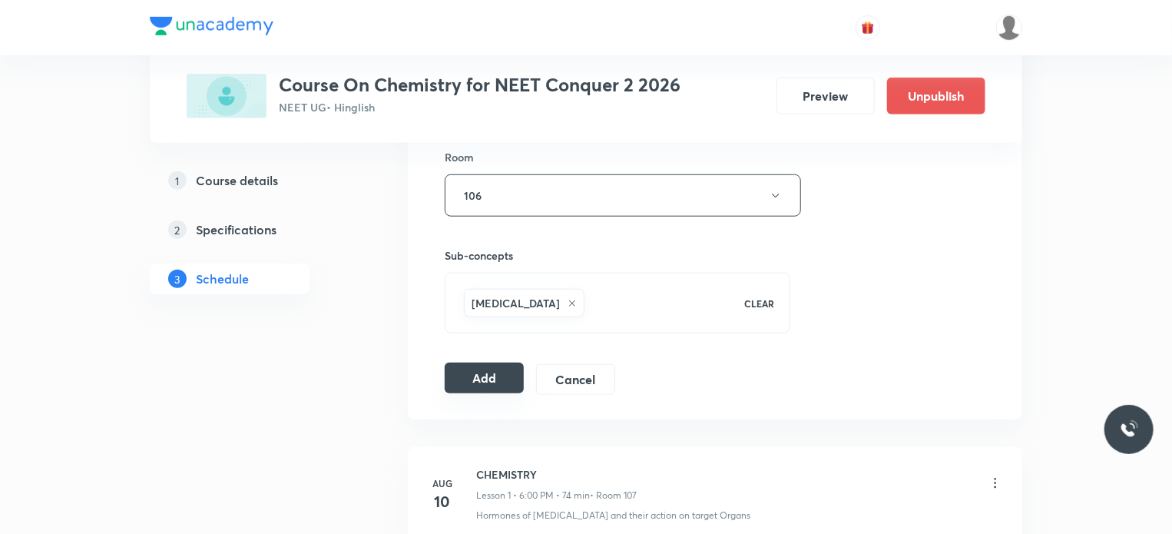 The width and height of the screenshot is (1172, 534). Describe the element at coordinates (227, 96) in the screenshot. I see `img: 982EAB34-F36C-48B9-B29A-E7BFF4A4899F_plus.png` at that location.